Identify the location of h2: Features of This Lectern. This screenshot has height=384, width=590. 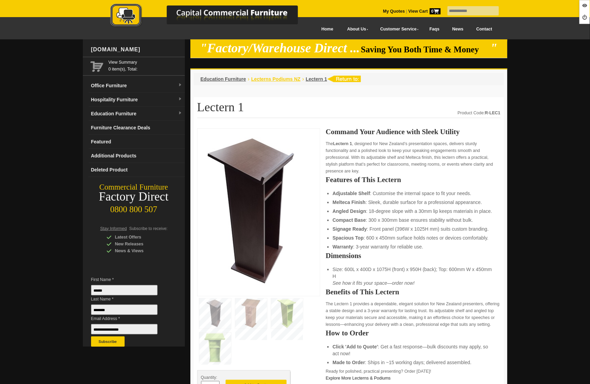
(413, 180).